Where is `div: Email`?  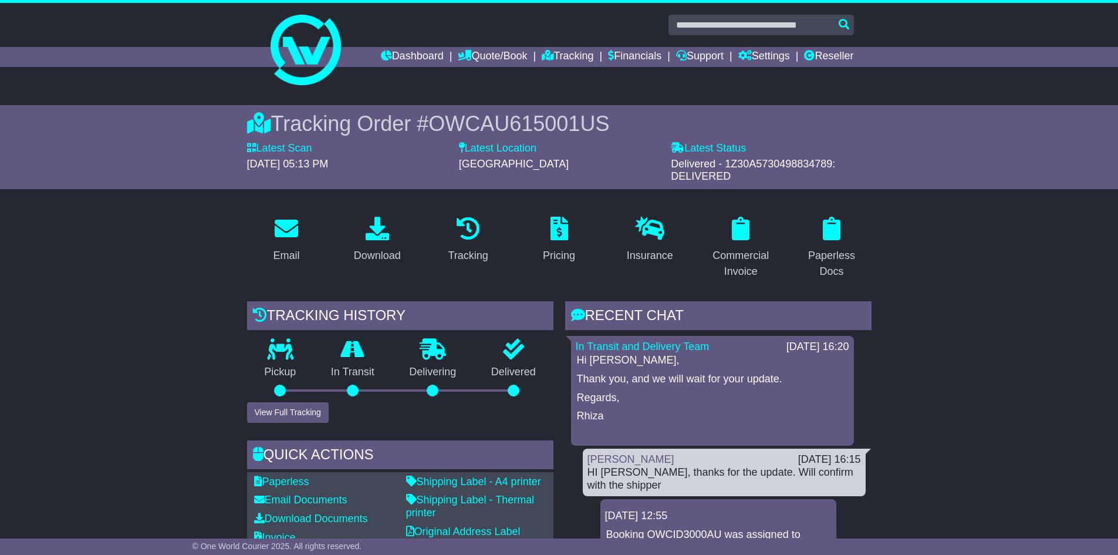 div: Email is located at coordinates (286, 255).